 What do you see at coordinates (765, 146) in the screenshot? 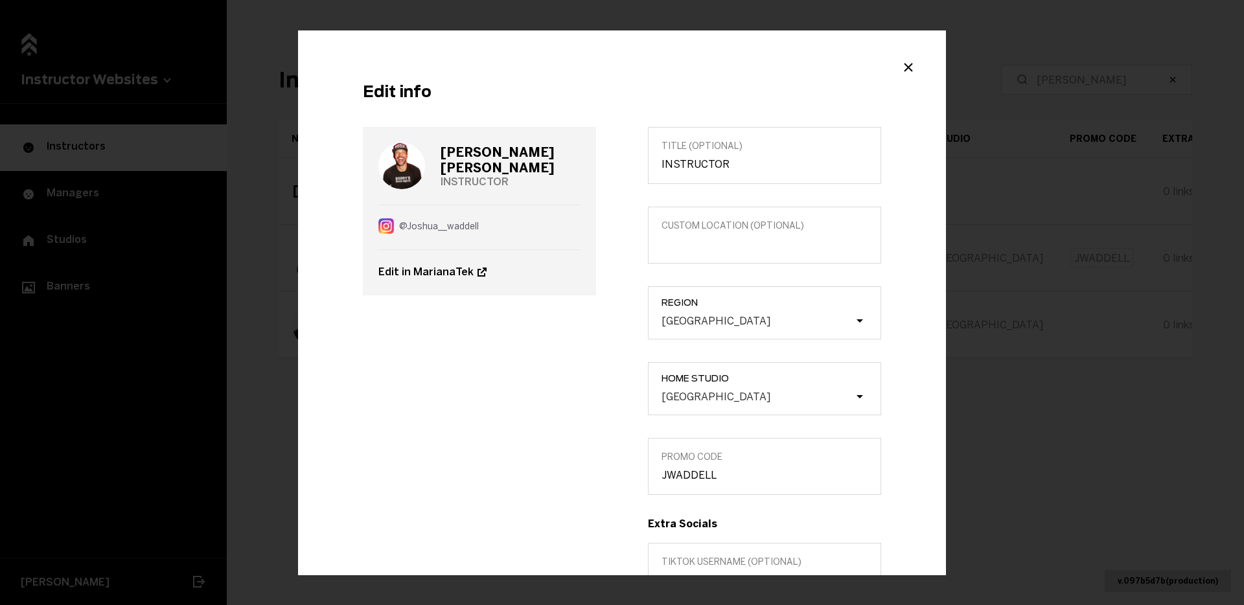
I see `span: Title (optional)` at bounding box center [765, 146].